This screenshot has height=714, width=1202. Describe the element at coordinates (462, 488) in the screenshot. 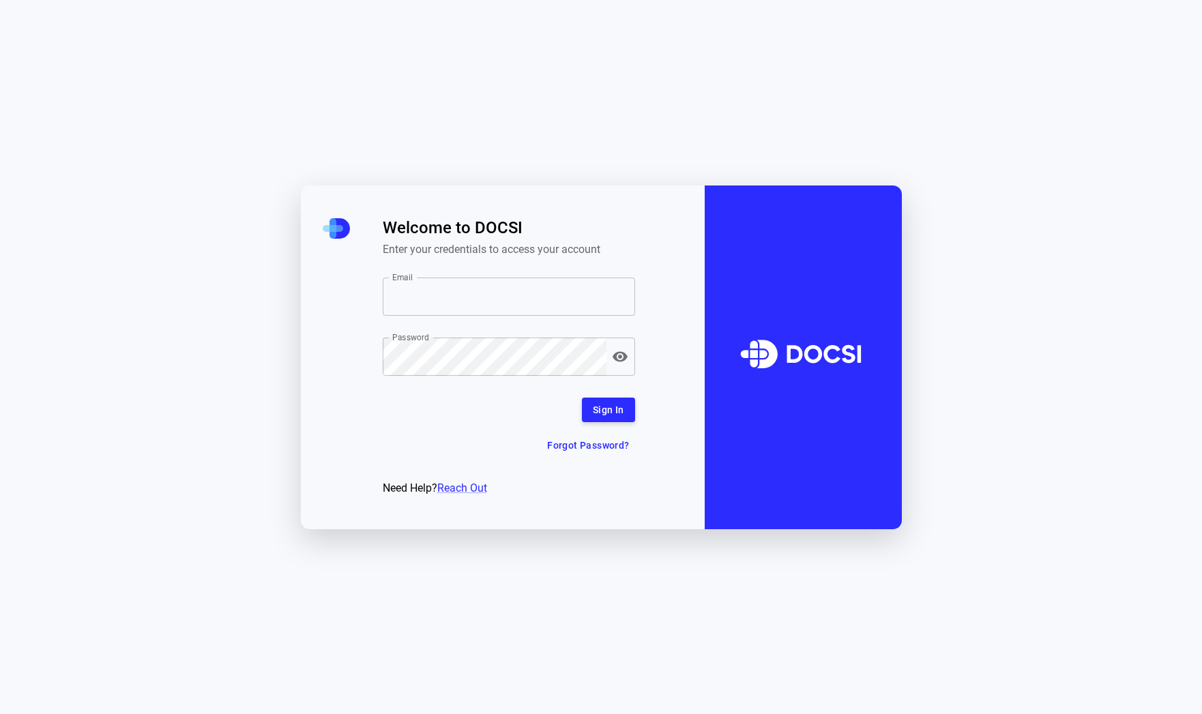

I see `a: Reach Out` at that location.